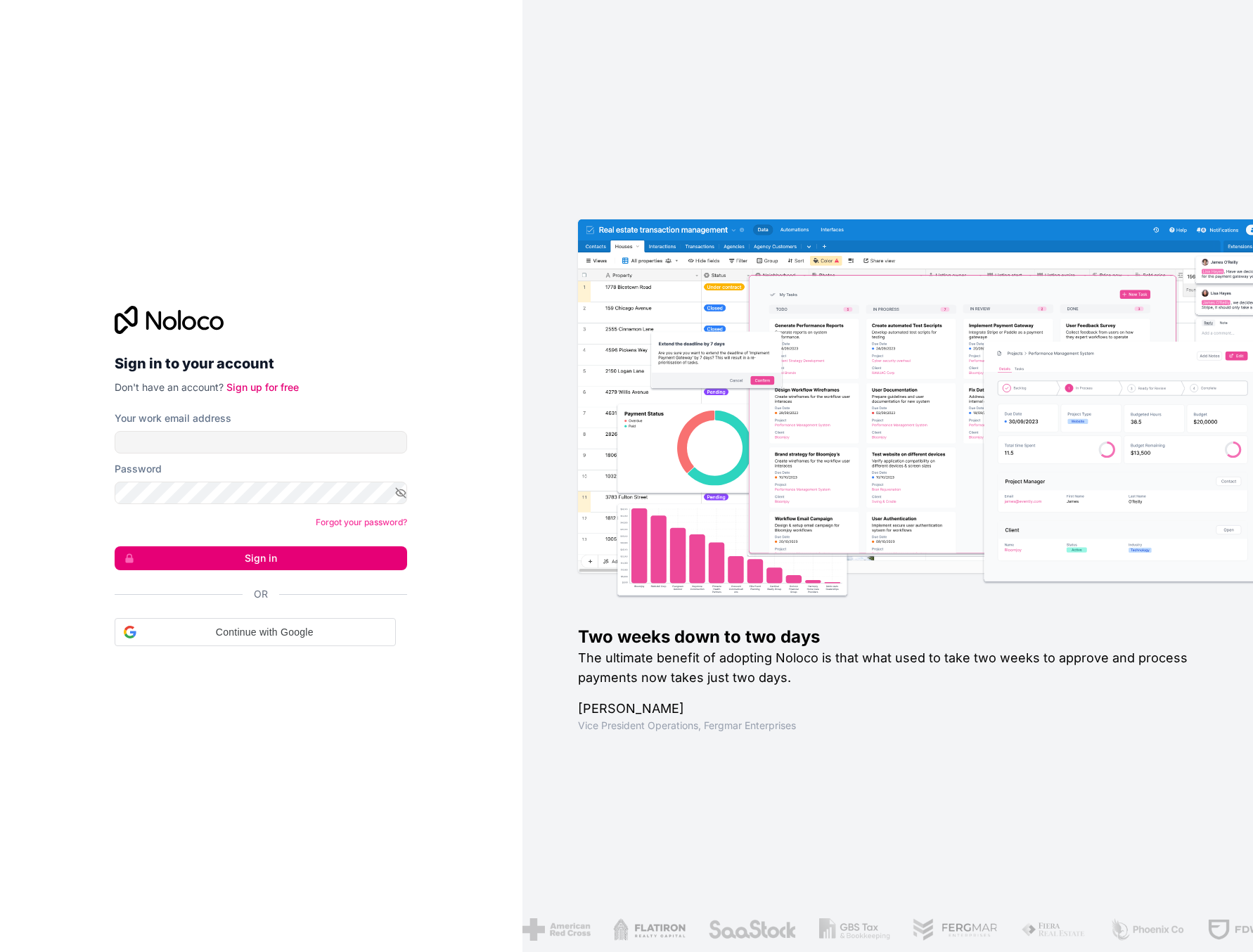  I want to click on span: Or, so click(261, 595).